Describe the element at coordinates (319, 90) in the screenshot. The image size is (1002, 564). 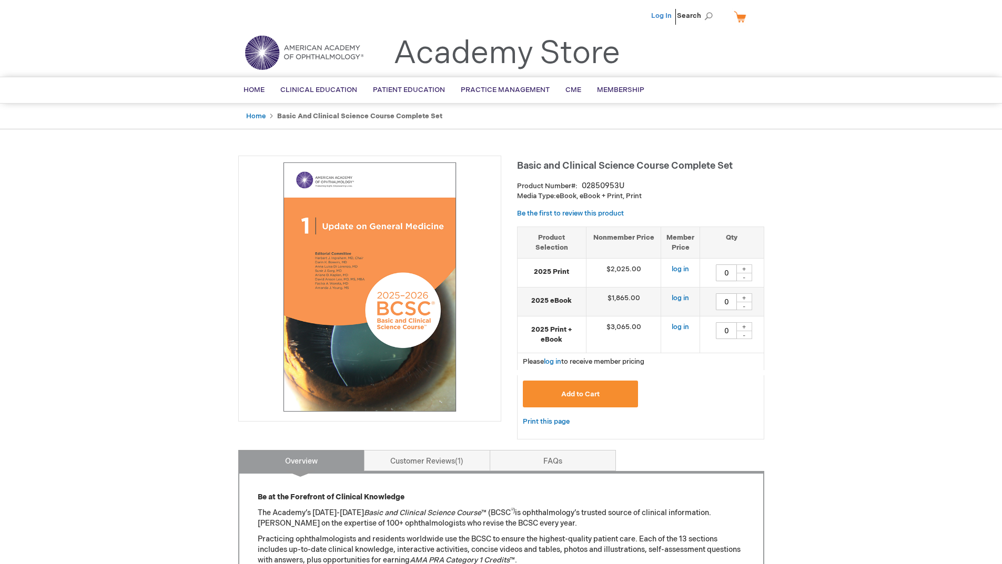
I see `span: Clinical Education` at that location.